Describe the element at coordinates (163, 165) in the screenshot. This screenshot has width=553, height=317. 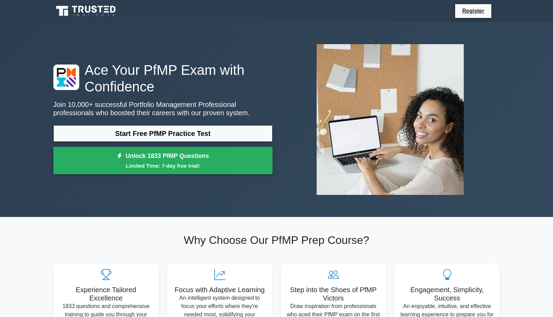
I see `small: Limited Time: 7-day free trial!` at that location.